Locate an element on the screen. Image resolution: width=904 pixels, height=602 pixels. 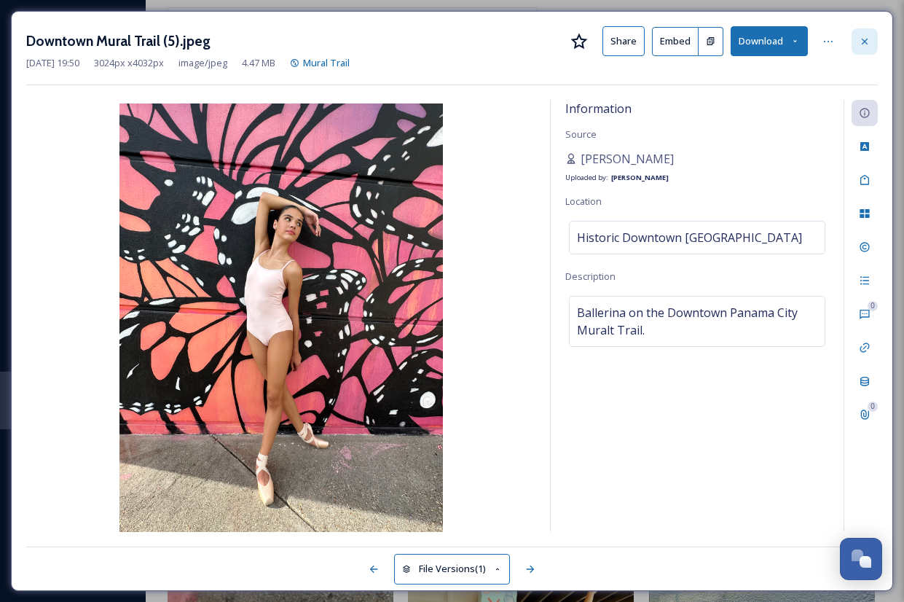
span: Ballerina on the Downtown Panama City Muralt Trail. is located at coordinates (697, 321).